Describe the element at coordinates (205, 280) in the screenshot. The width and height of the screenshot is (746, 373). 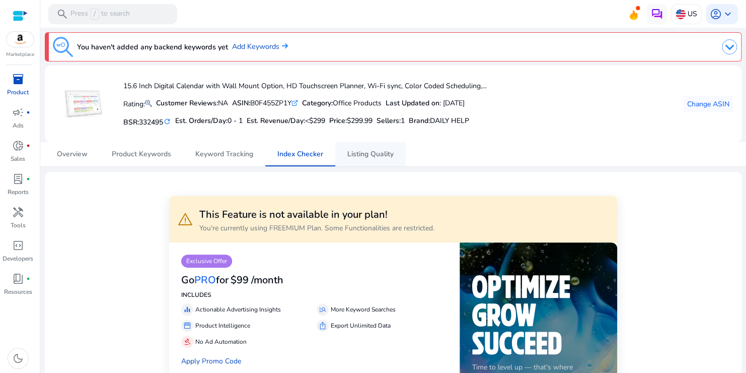
I see `h3: Go for` at that location.